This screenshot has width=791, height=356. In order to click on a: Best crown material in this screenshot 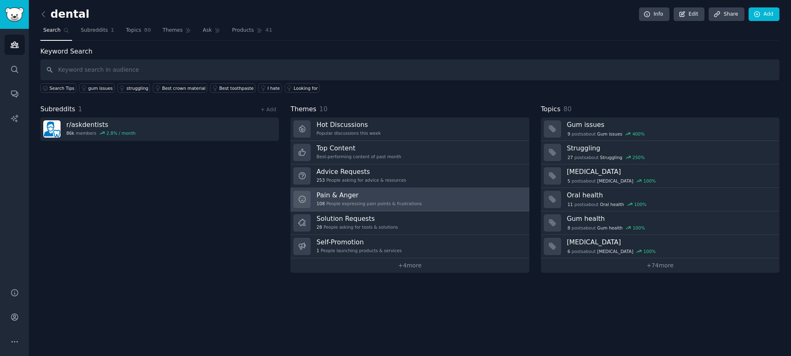, I will do `click(180, 88)`.